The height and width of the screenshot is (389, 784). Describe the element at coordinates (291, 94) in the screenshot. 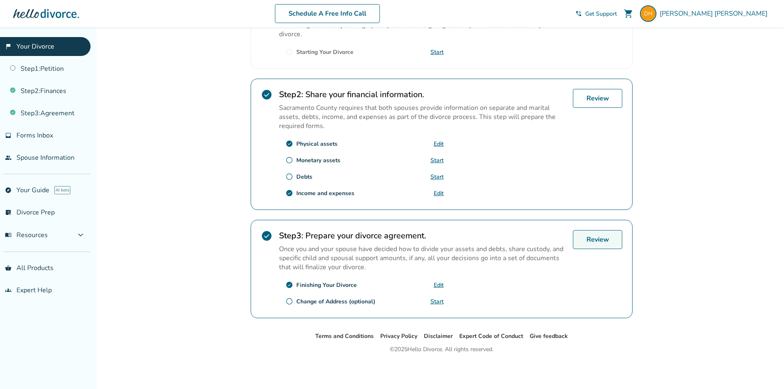

I see `strong: Step 2 :` at that location.